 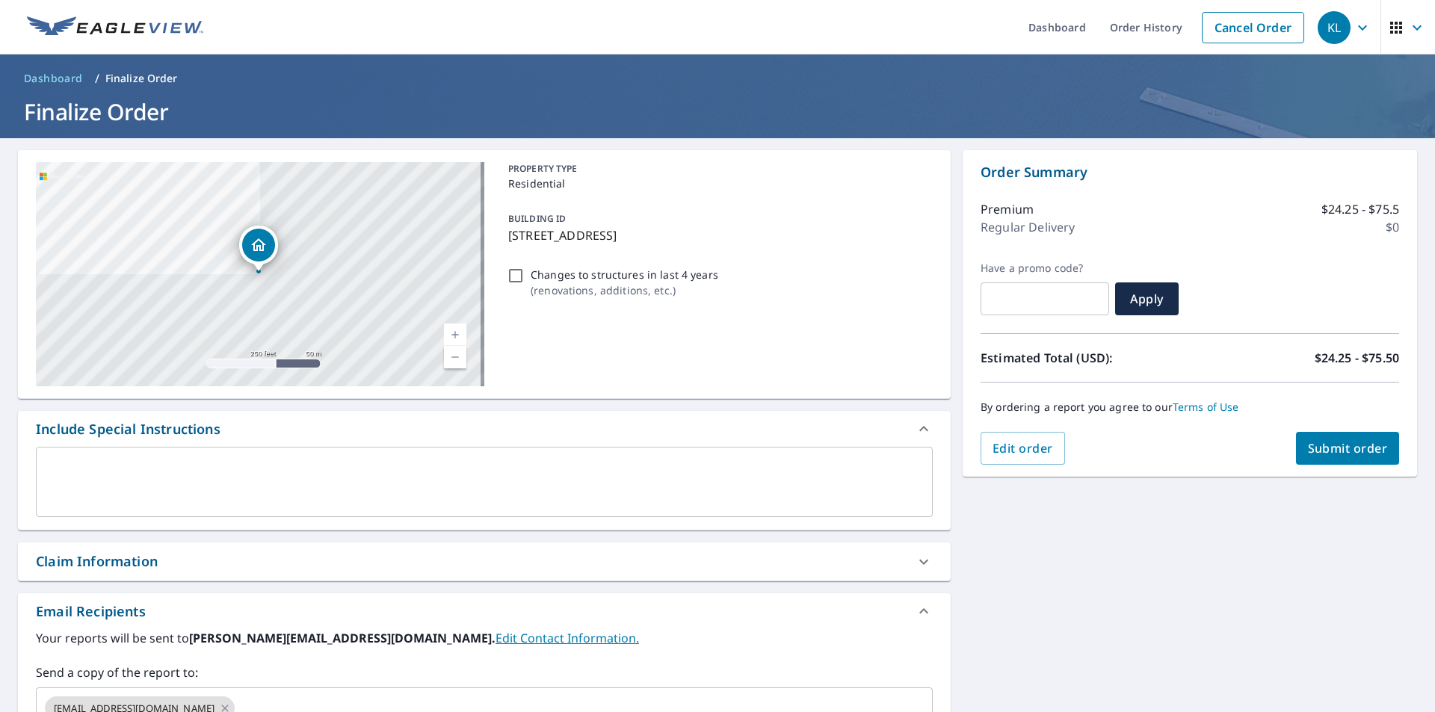 I want to click on p: $0, so click(x=1393, y=227).